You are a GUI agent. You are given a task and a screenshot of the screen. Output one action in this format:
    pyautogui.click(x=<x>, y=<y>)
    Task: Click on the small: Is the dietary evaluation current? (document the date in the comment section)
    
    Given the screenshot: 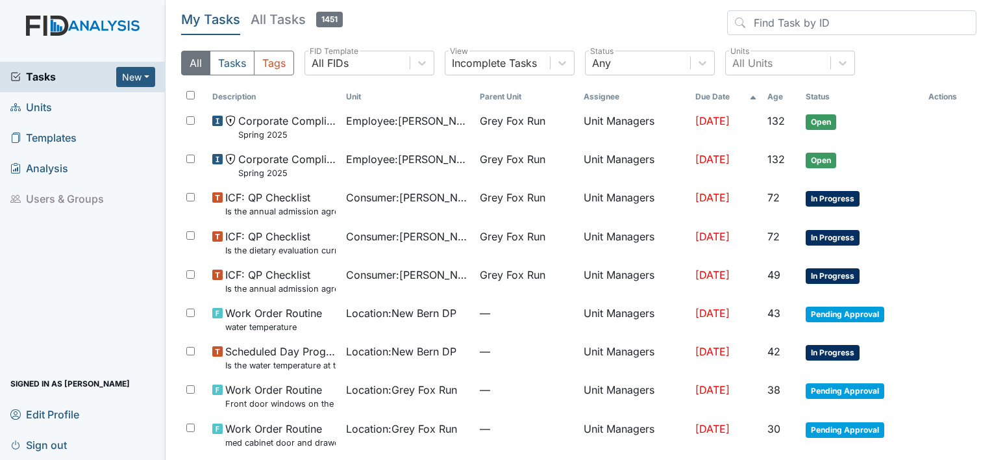 What is the action you would take?
    pyautogui.click(x=281, y=250)
    